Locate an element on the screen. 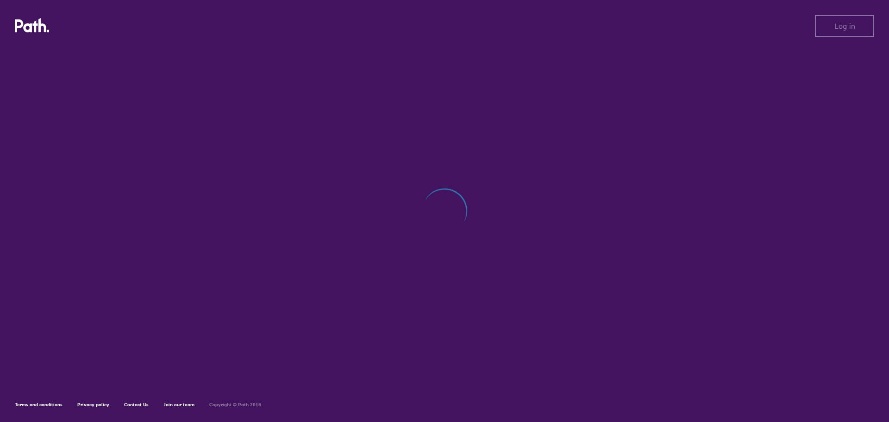 This screenshot has width=889, height=422. a: Contact Us is located at coordinates (136, 404).